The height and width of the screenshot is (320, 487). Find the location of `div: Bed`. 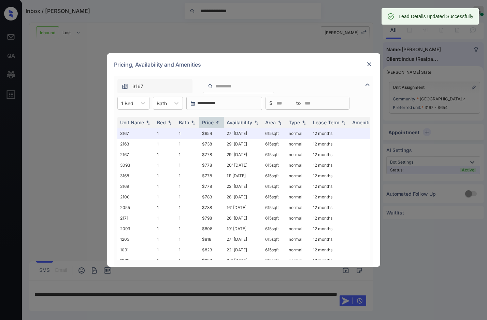

div: Bed is located at coordinates (161, 122).